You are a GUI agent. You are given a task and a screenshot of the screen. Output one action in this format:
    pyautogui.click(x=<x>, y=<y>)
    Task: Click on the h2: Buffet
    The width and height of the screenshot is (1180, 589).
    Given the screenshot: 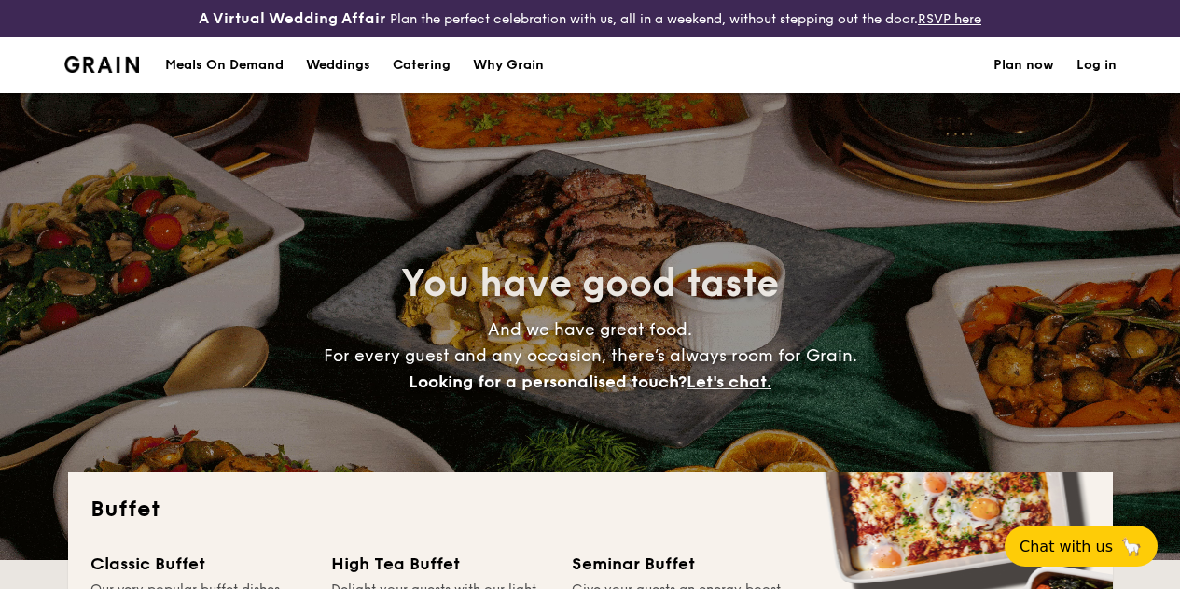 What is the action you would take?
    pyautogui.click(x=591, y=509)
    